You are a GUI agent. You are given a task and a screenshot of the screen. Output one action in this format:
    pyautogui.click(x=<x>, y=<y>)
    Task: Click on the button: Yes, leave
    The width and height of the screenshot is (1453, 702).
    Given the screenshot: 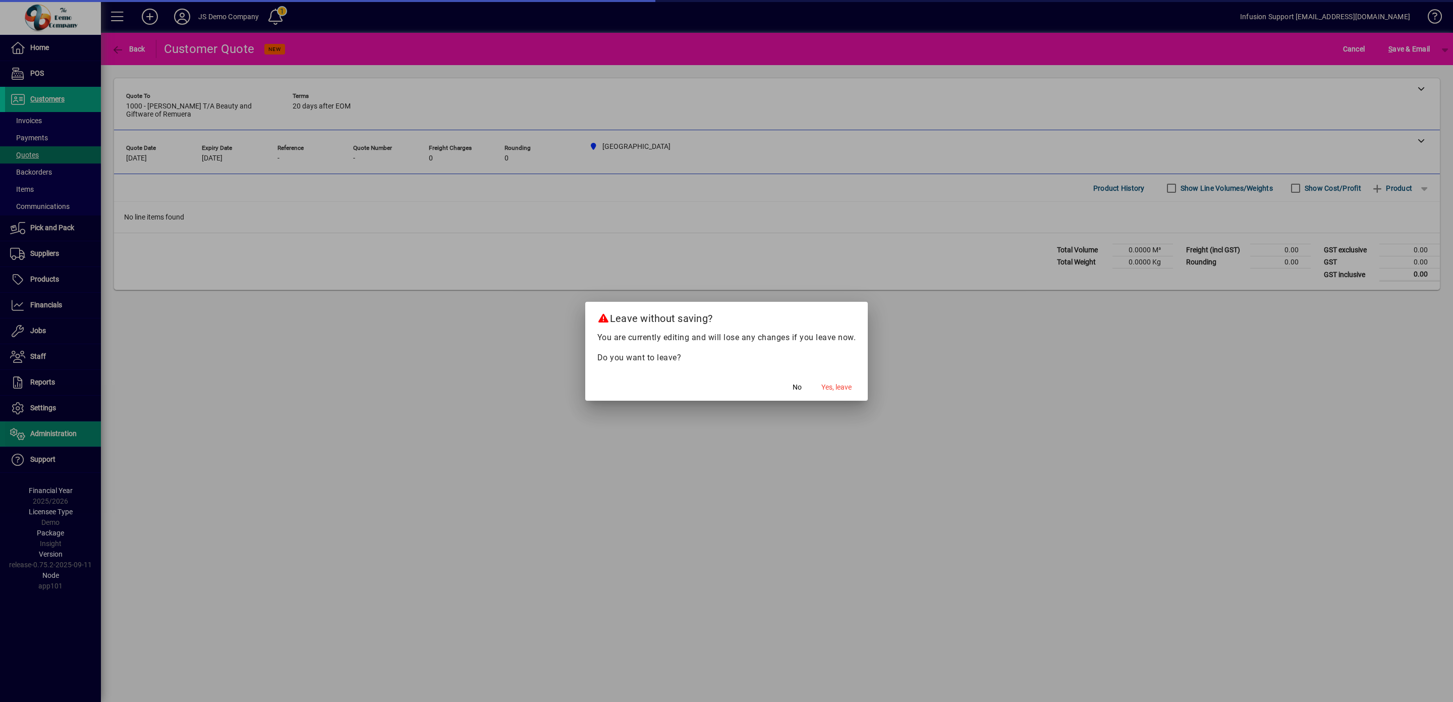 What is the action you would take?
    pyautogui.click(x=836, y=387)
    